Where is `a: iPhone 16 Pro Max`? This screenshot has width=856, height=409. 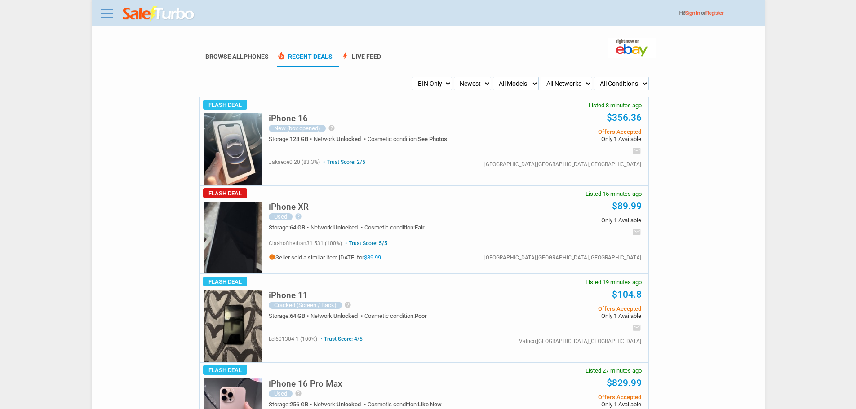
a: iPhone 16 Pro Max is located at coordinates (306, 385).